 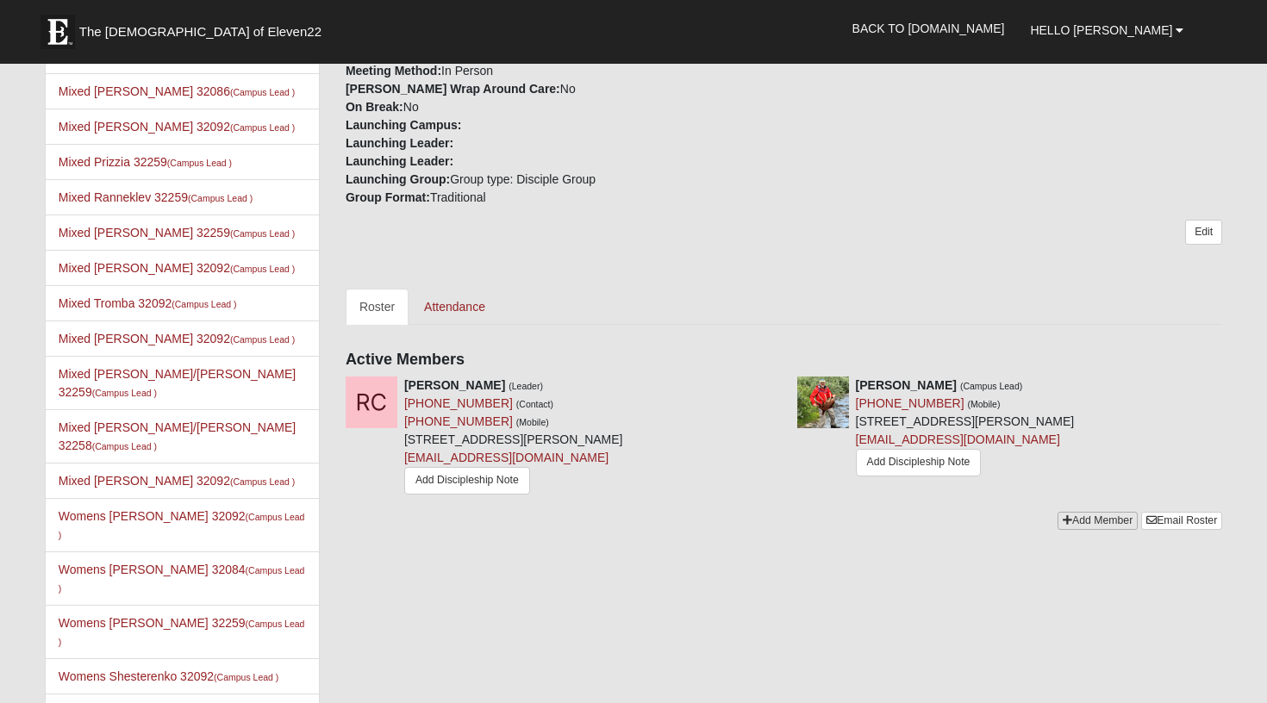 What do you see at coordinates (377, 307) in the screenshot?
I see `a: Roster` at bounding box center [377, 307].